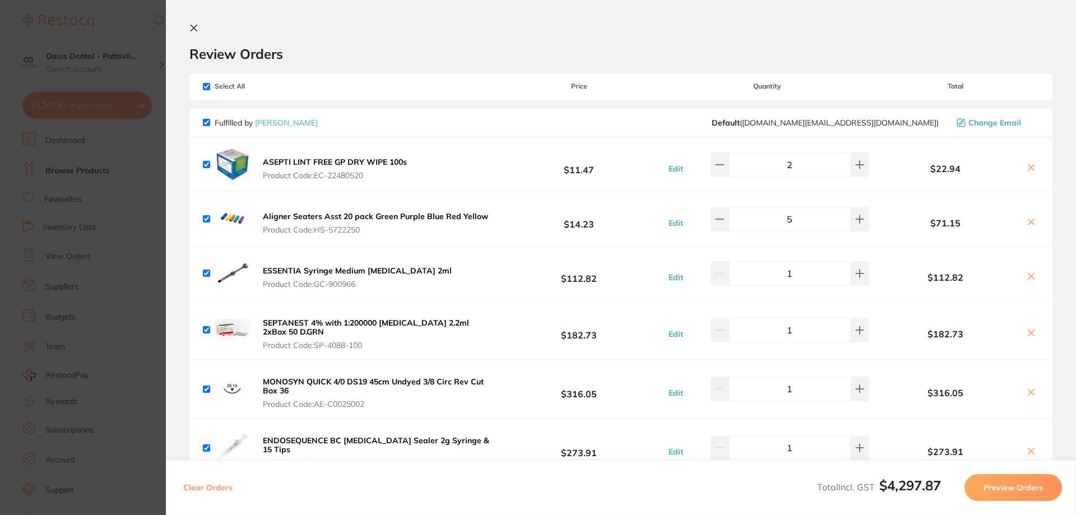 This screenshot has width=1076, height=515. What do you see at coordinates (955, 86) in the screenshot?
I see `span: Total` at bounding box center [955, 86].